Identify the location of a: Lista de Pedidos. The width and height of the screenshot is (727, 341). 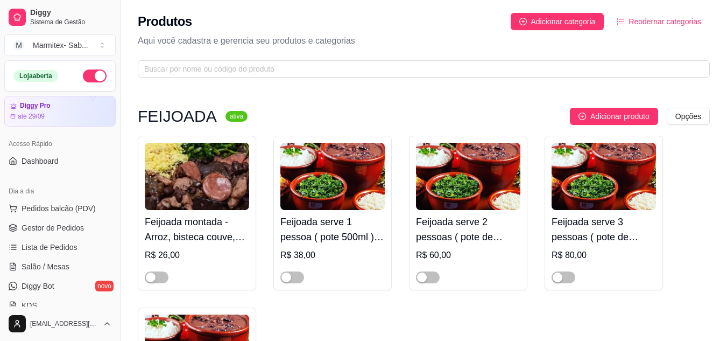
(60, 247).